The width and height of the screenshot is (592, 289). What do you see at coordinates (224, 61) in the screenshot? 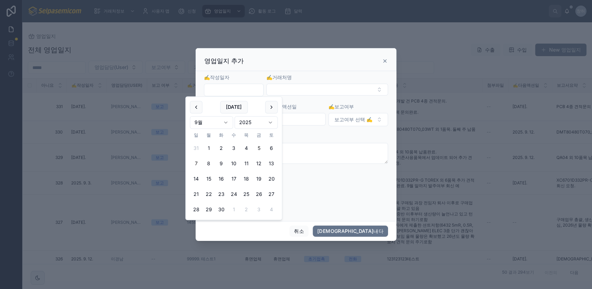
I see `h3: 영업일지 추가` at bounding box center [224, 61].